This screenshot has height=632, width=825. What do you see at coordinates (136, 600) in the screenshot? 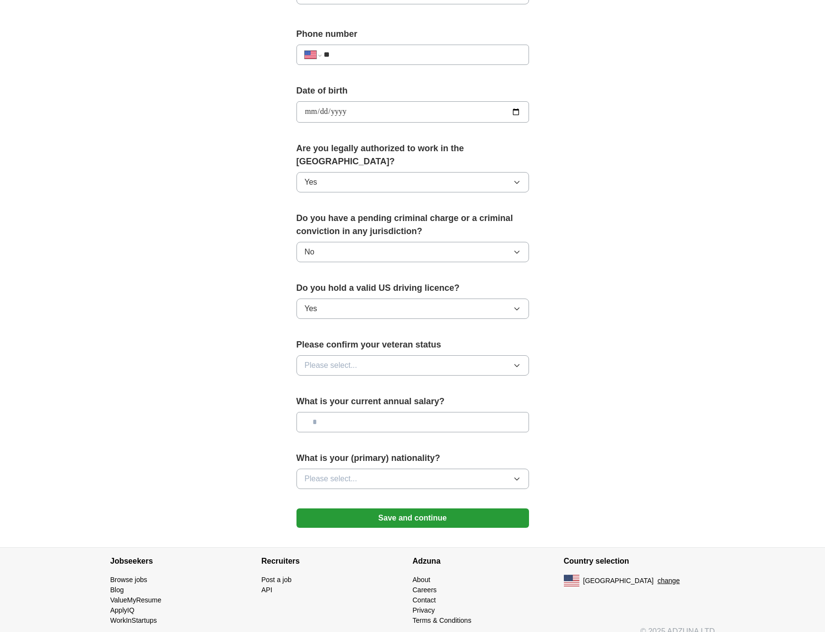
I see `a: ValueMyResume` at bounding box center [136, 600].